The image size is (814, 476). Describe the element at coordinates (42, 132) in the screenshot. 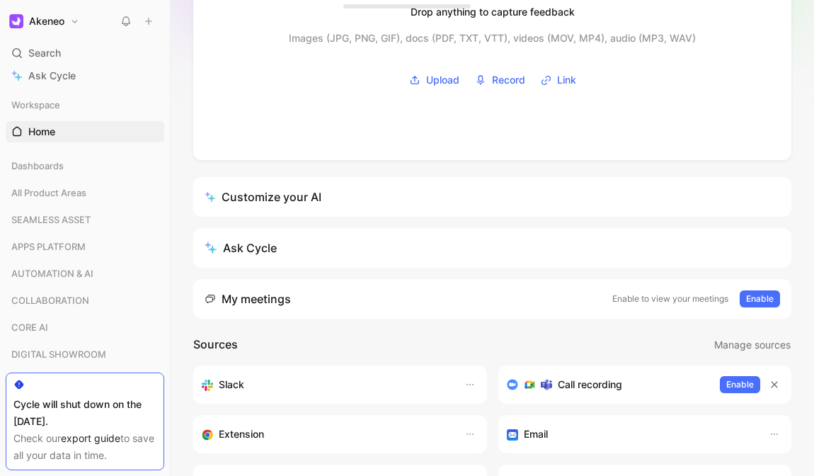

I see `span: Home` at that location.